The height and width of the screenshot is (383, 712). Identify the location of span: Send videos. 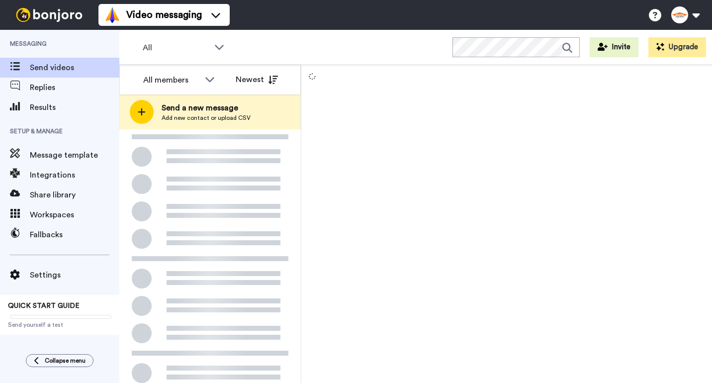
(75, 68).